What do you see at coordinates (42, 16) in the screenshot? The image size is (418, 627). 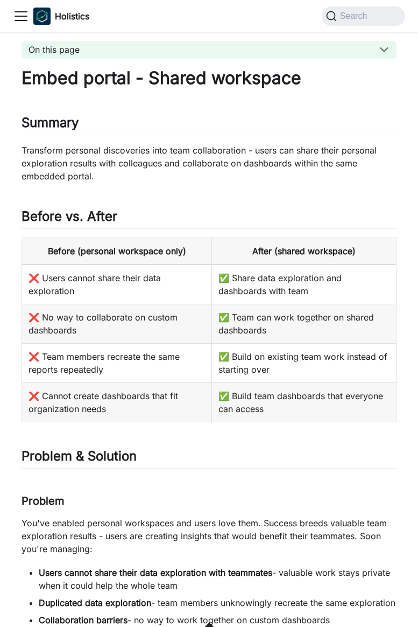 I see `img: Holistics` at bounding box center [42, 16].